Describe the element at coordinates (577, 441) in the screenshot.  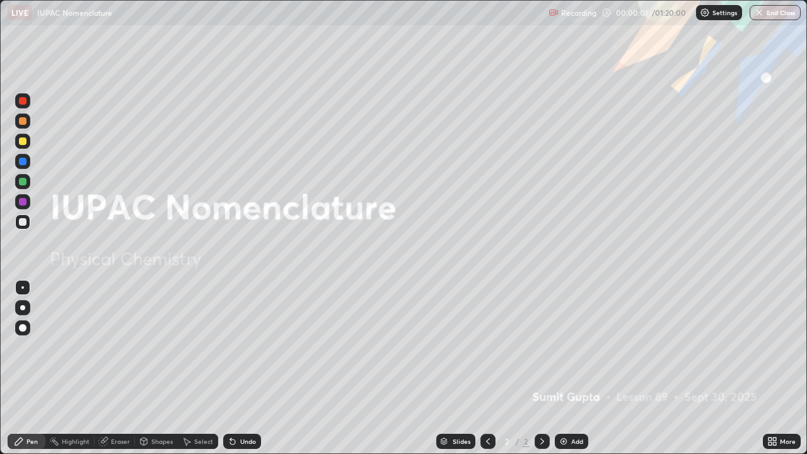
I see `div: Add` at that location.